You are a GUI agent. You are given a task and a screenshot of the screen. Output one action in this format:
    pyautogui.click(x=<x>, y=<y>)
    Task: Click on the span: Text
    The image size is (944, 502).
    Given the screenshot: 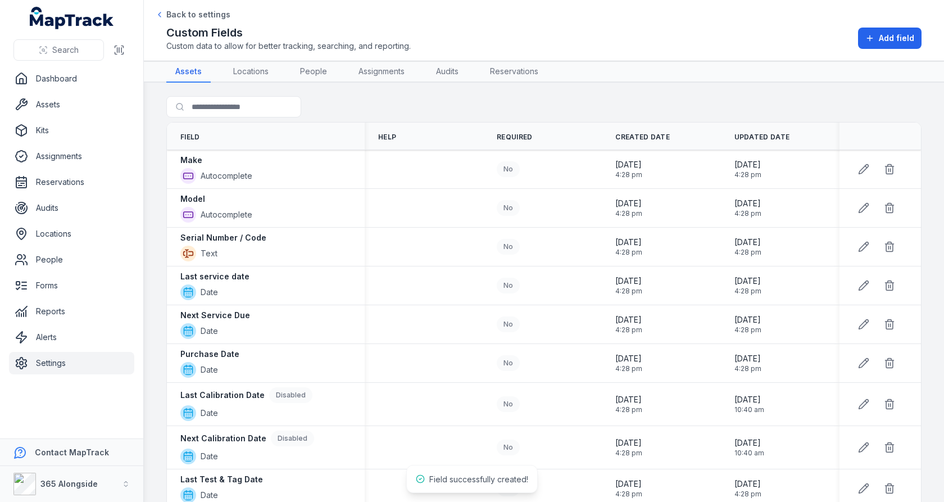 What is the action you would take?
    pyautogui.click(x=209, y=254)
    